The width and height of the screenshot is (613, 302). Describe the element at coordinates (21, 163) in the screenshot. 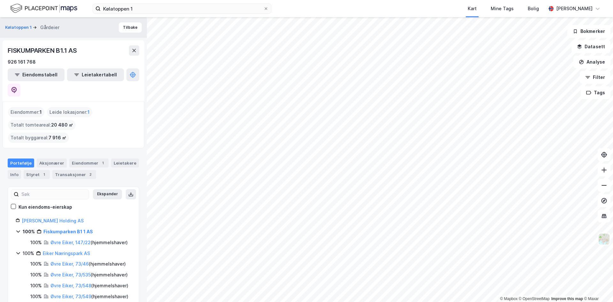

I see `div: Portefølje` at that location.